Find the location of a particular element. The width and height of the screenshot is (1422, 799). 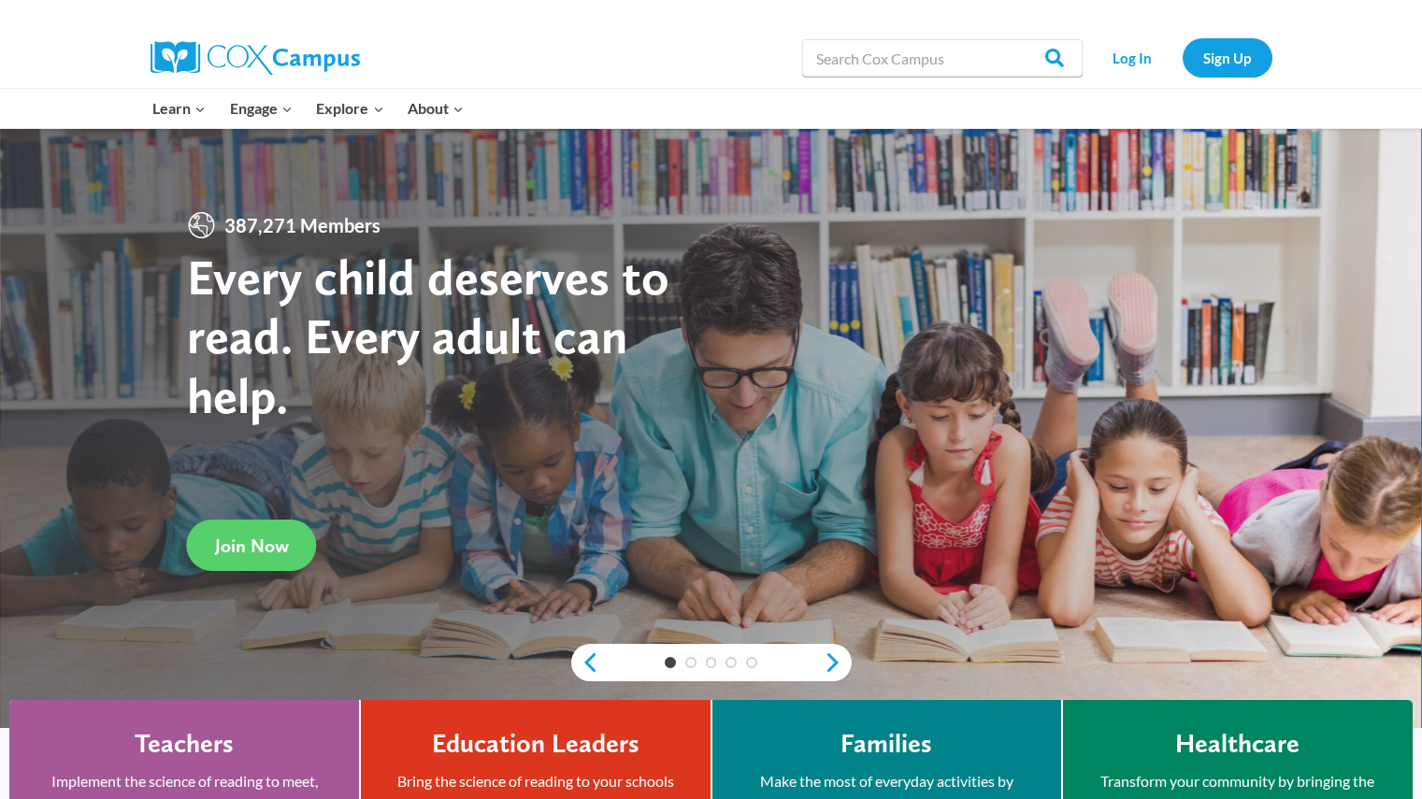

nav: Primary Navigation is located at coordinates (308, 108).